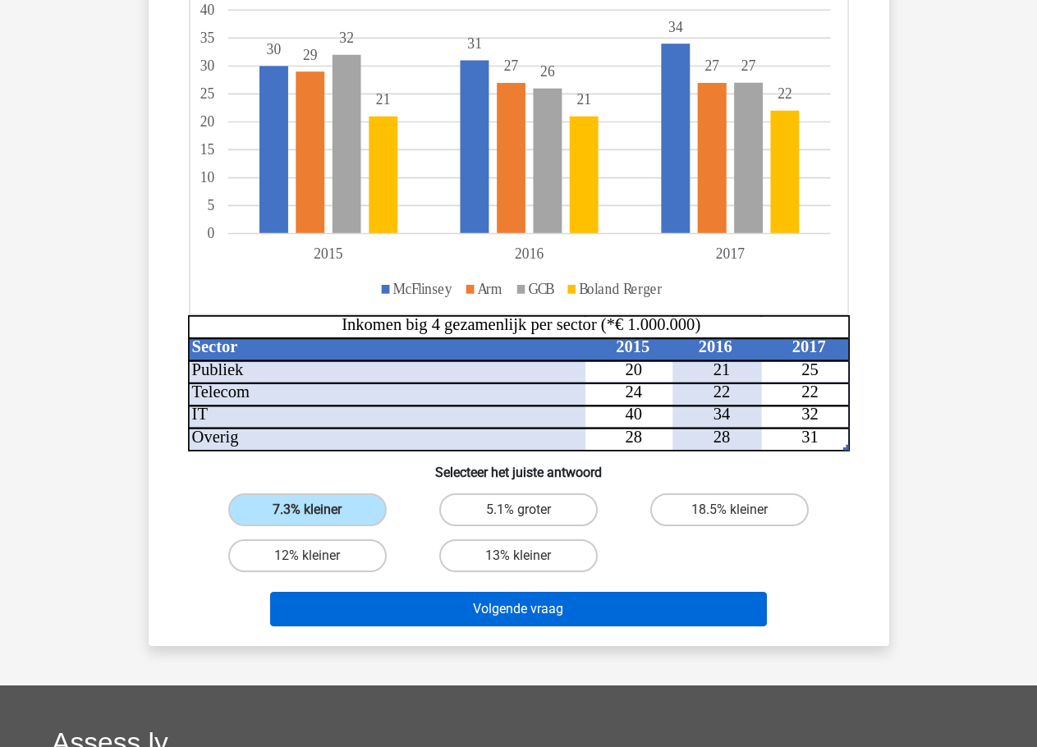 This screenshot has width=1037, height=747. I want to click on label: 5.1% groter, so click(518, 510).